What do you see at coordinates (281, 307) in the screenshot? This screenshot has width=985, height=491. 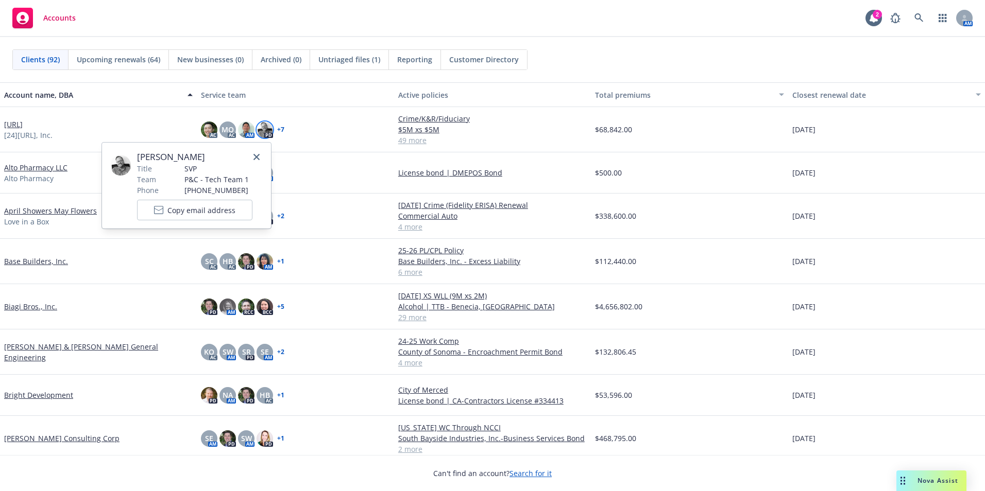 I see `a: + 5` at bounding box center [281, 307].